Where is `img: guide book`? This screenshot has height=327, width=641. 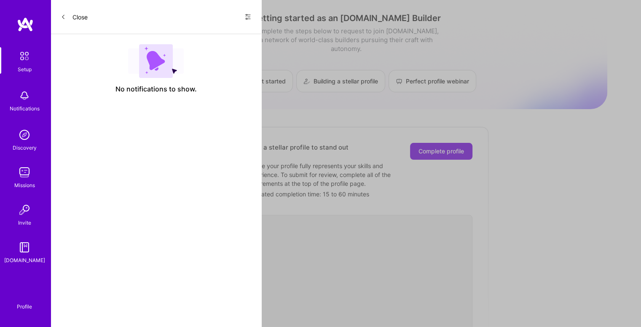
img: guide book is located at coordinates (24, 247).